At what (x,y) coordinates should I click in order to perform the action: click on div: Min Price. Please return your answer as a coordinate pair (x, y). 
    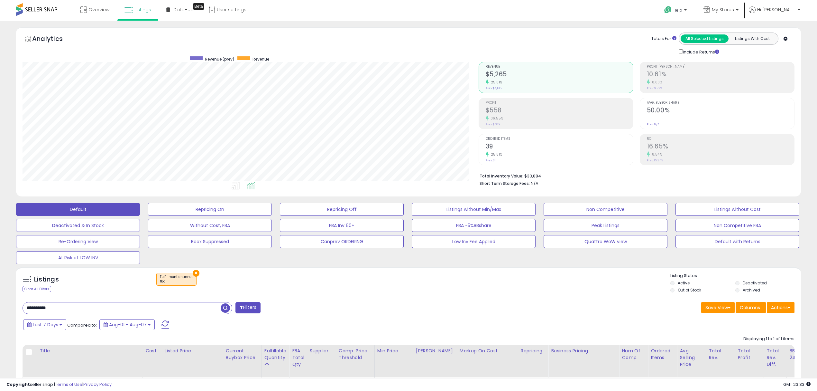
    Looking at the image, I should click on (394, 350).